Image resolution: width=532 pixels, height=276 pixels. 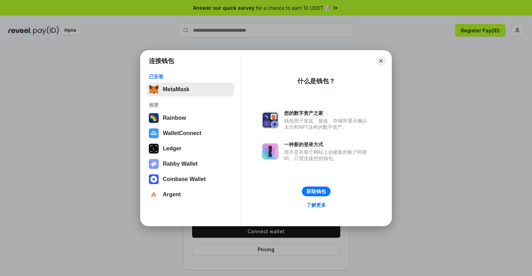 What do you see at coordinates (316, 192) in the screenshot?
I see `button: 获取钱包` at bounding box center [316, 192].